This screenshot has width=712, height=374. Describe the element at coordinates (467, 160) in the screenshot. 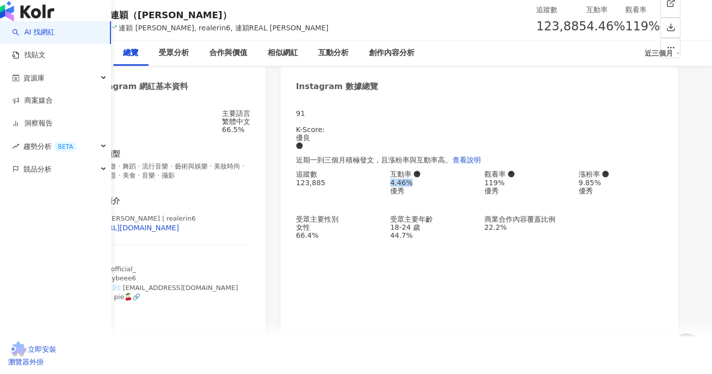

I see `button: 查看說明` at that location.